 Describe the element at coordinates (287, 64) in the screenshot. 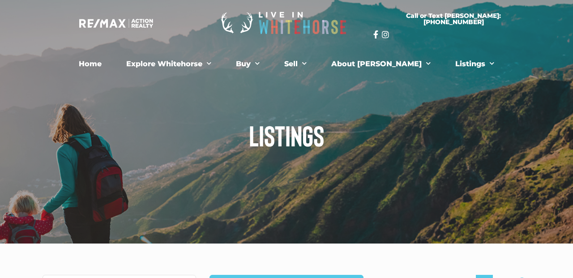

I see `nav: Menu` at that location.